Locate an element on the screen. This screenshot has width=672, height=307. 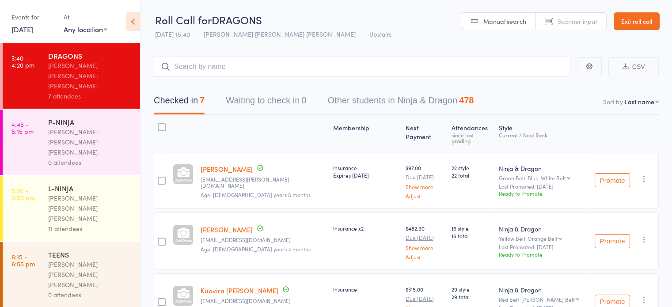
div: 11 attendees is located at coordinates (90, 228).